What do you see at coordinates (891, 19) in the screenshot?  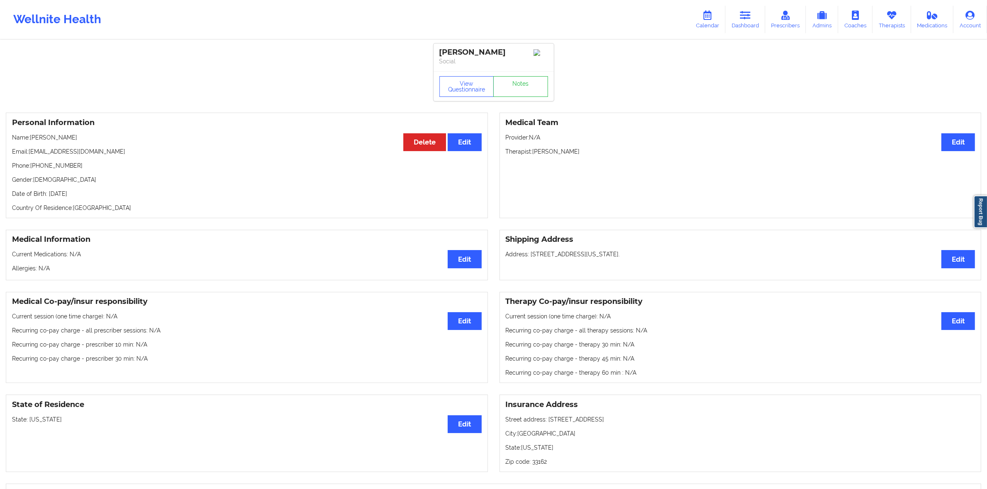 I see `a: Therapists` at bounding box center [891, 19].